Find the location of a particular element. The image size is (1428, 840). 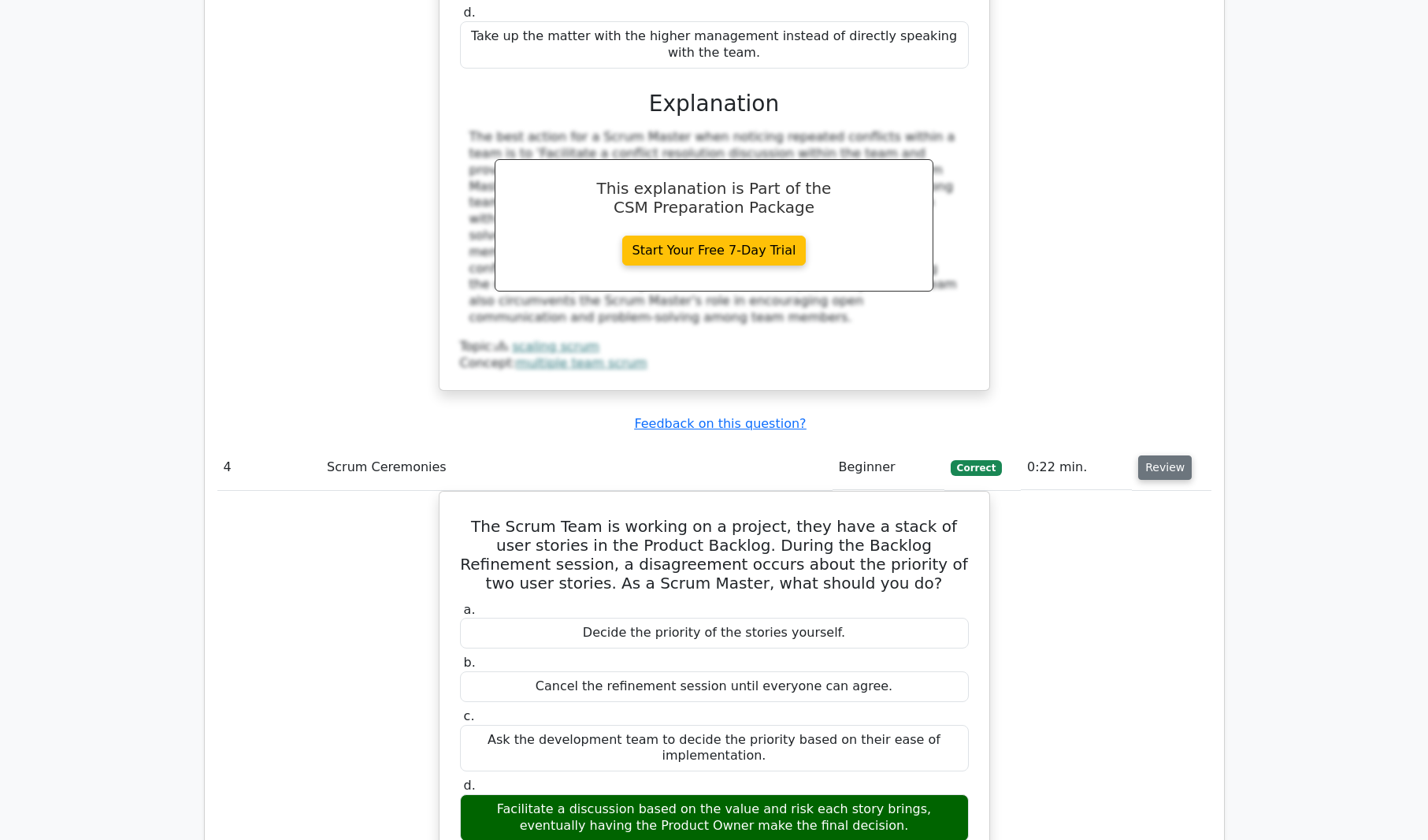

u: Feedback on this question? is located at coordinates (720, 423).